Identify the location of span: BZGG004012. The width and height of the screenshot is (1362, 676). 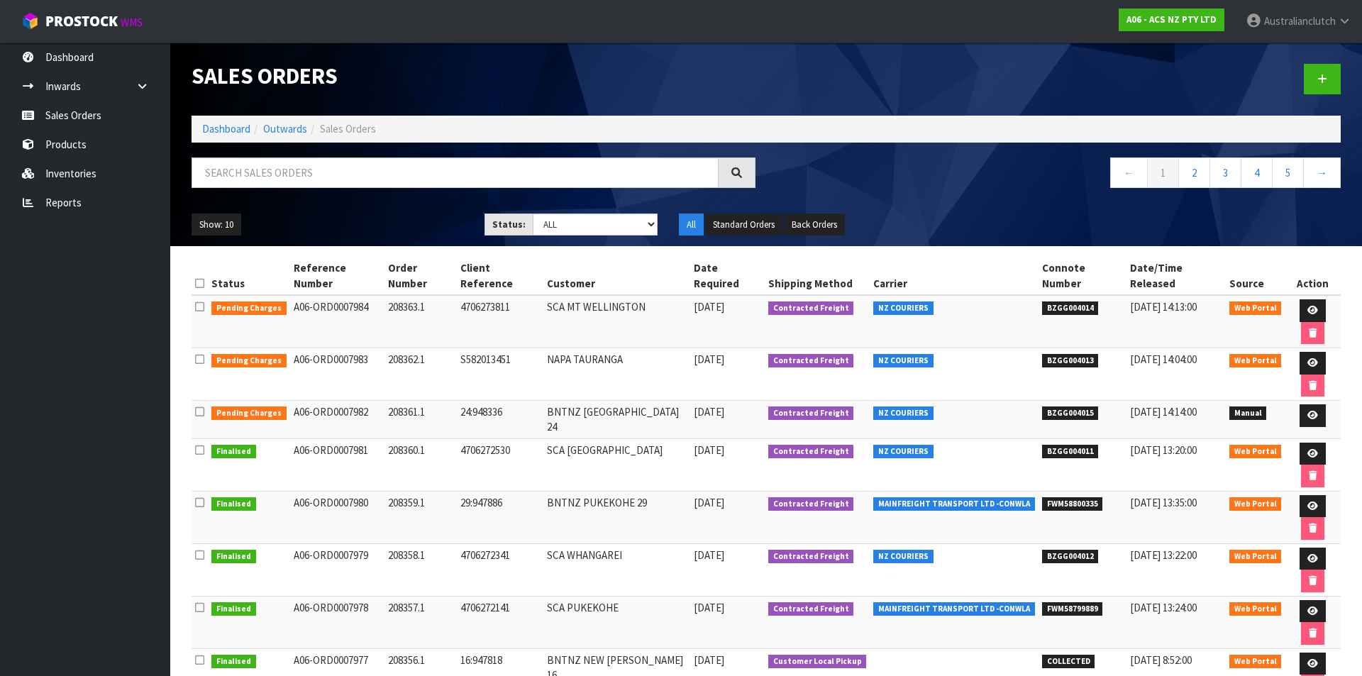
(1070, 557).